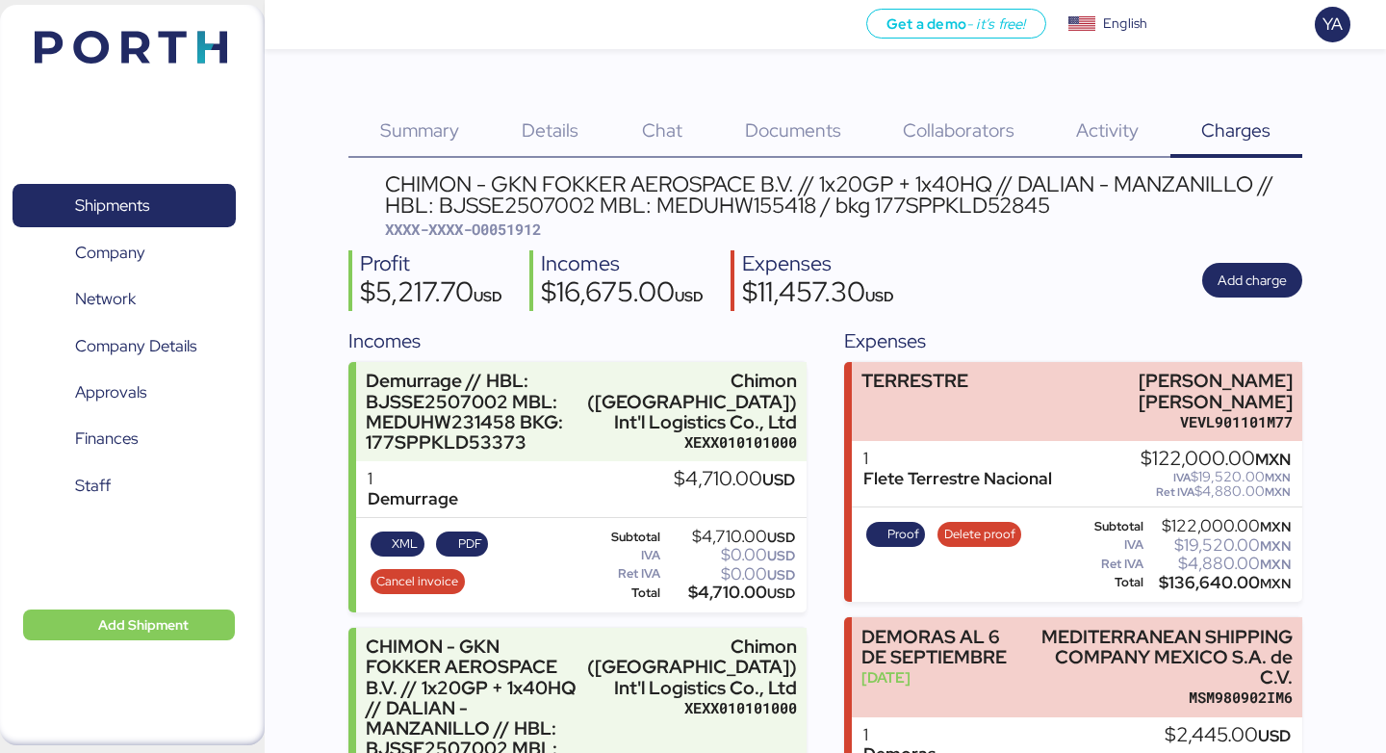  What do you see at coordinates (903, 534) in the screenshot?
I see `span: Proof` at bounding box center [903, 534].